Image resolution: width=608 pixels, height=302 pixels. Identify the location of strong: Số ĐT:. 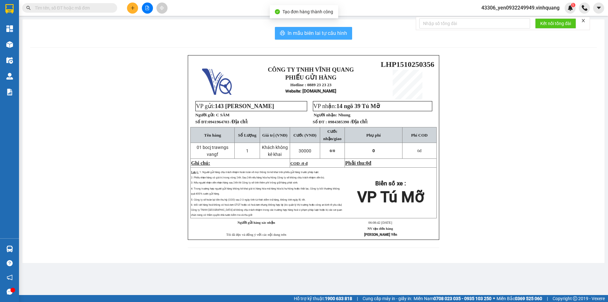
(222, 122).